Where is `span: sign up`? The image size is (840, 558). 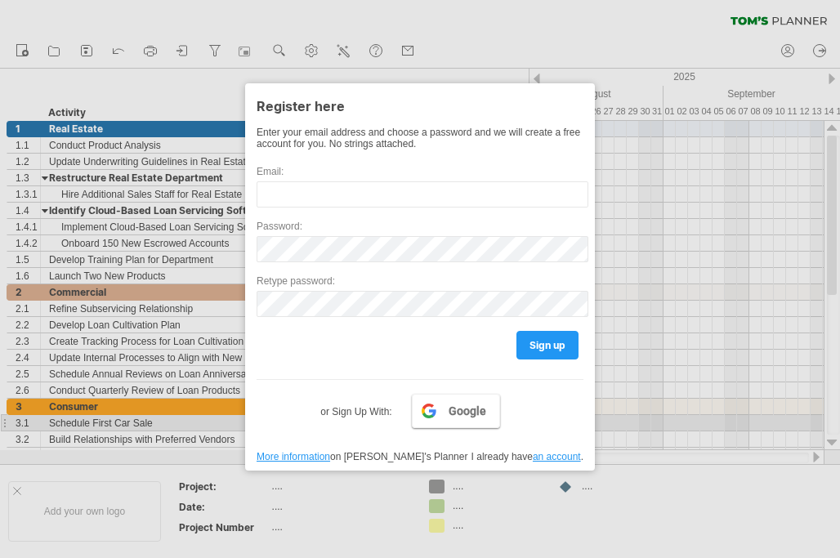 span: sign up is located at coordinates (547, 345).